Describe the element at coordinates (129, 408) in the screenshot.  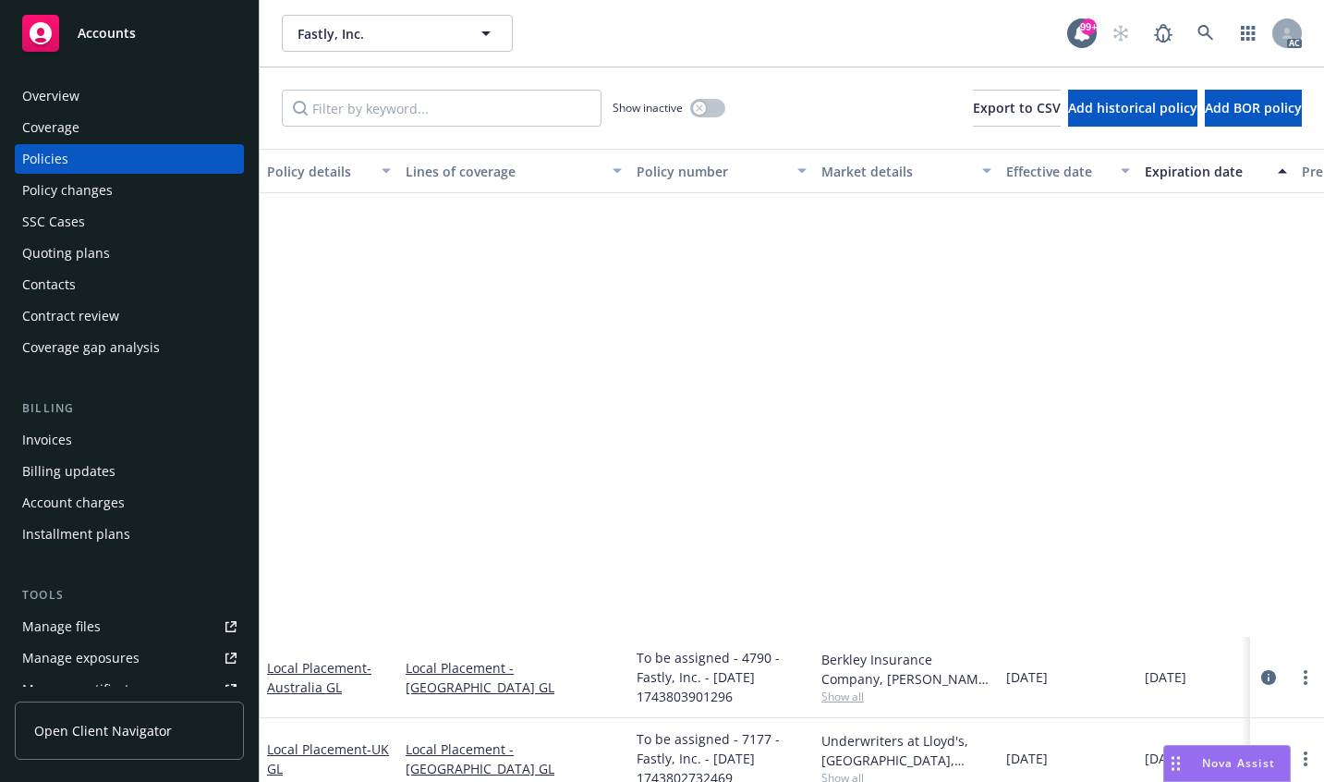
I see `div: Billing` at that location.